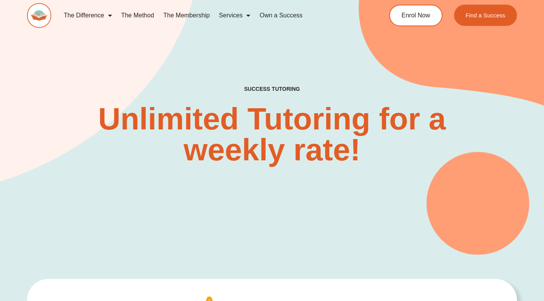 The height and width of the screenshot is (301, 544). What do you see at coordinates (210, 15) in the screenshot?
I see `nav: Menu` at bounding box center [210, 15].